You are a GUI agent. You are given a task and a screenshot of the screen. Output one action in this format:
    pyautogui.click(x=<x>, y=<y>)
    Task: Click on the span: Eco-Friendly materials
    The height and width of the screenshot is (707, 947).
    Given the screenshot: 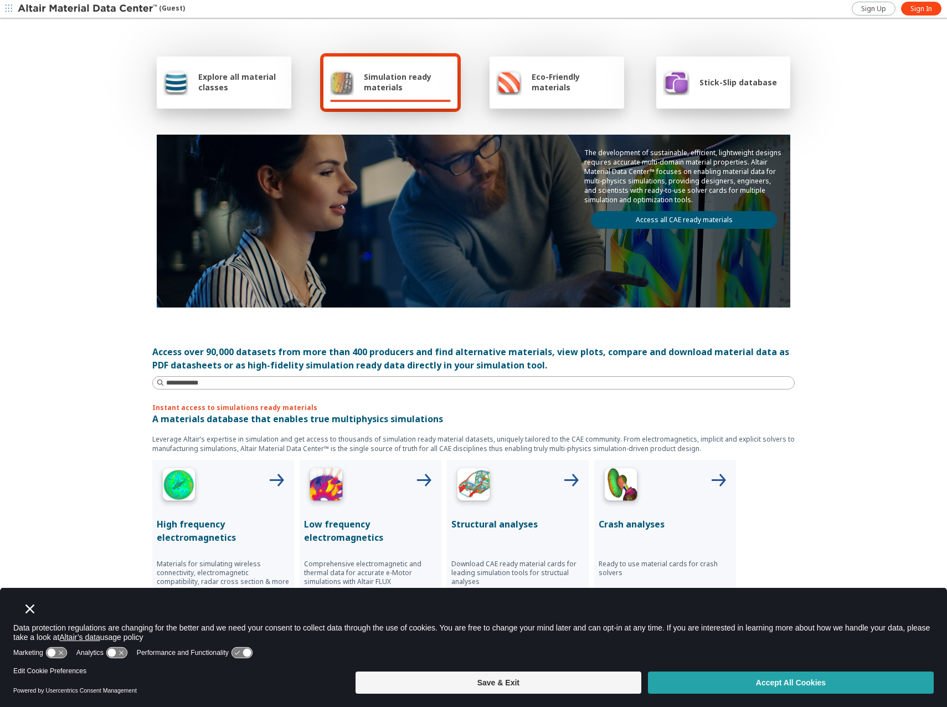 What is the action you would take?
    pyautogui.click(x=574, y=82)
    